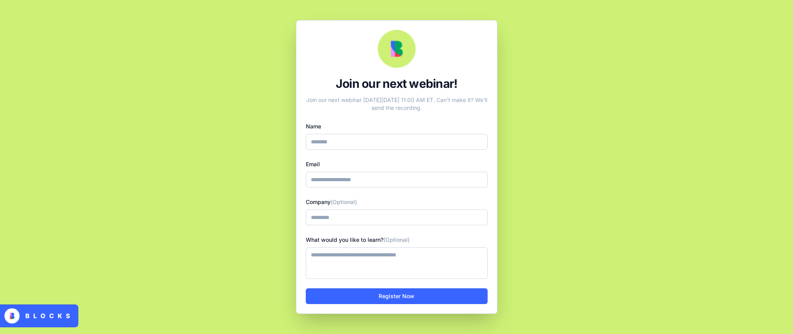 This screenshot has width=793, height=334. What do you see at coordinates (331, 201) in the screenshot?
I see `label: Company` at bounding box center [331, 201].